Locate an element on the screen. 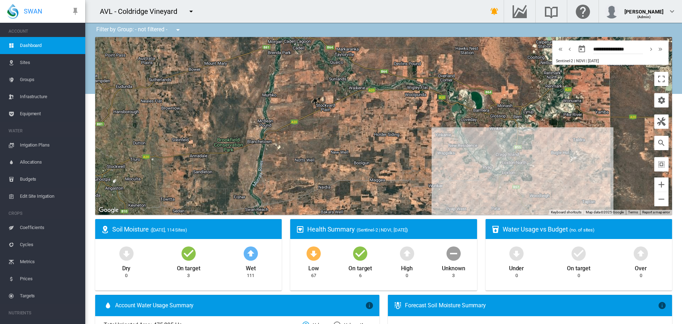  md-icon: icon-map-marker-radius is located at coordinates (105, 229).